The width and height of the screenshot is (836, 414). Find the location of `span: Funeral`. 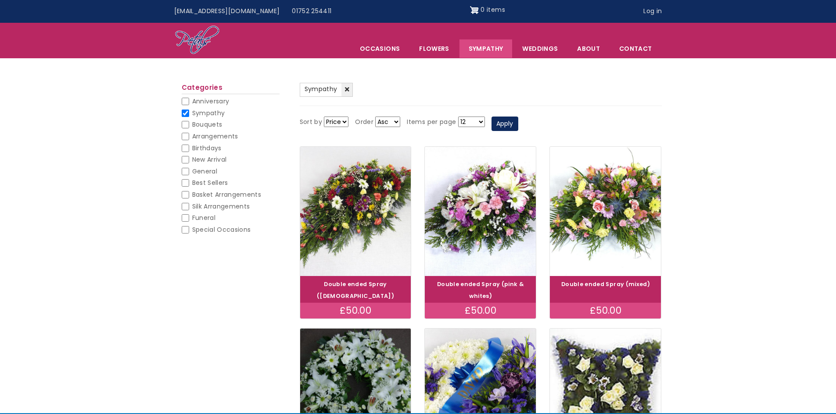

span: Funeral is located at coordinates (204, 218).